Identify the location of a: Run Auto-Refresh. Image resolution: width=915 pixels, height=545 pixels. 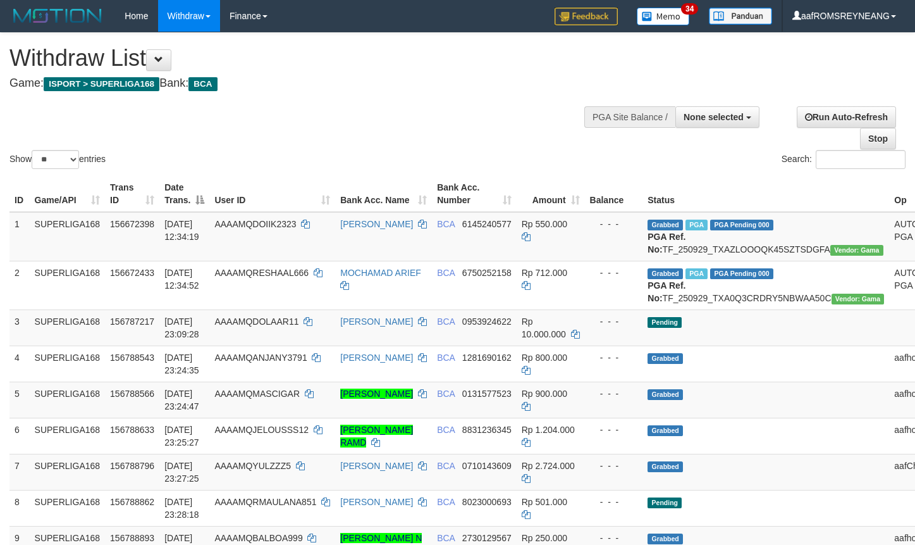
(846, 117).